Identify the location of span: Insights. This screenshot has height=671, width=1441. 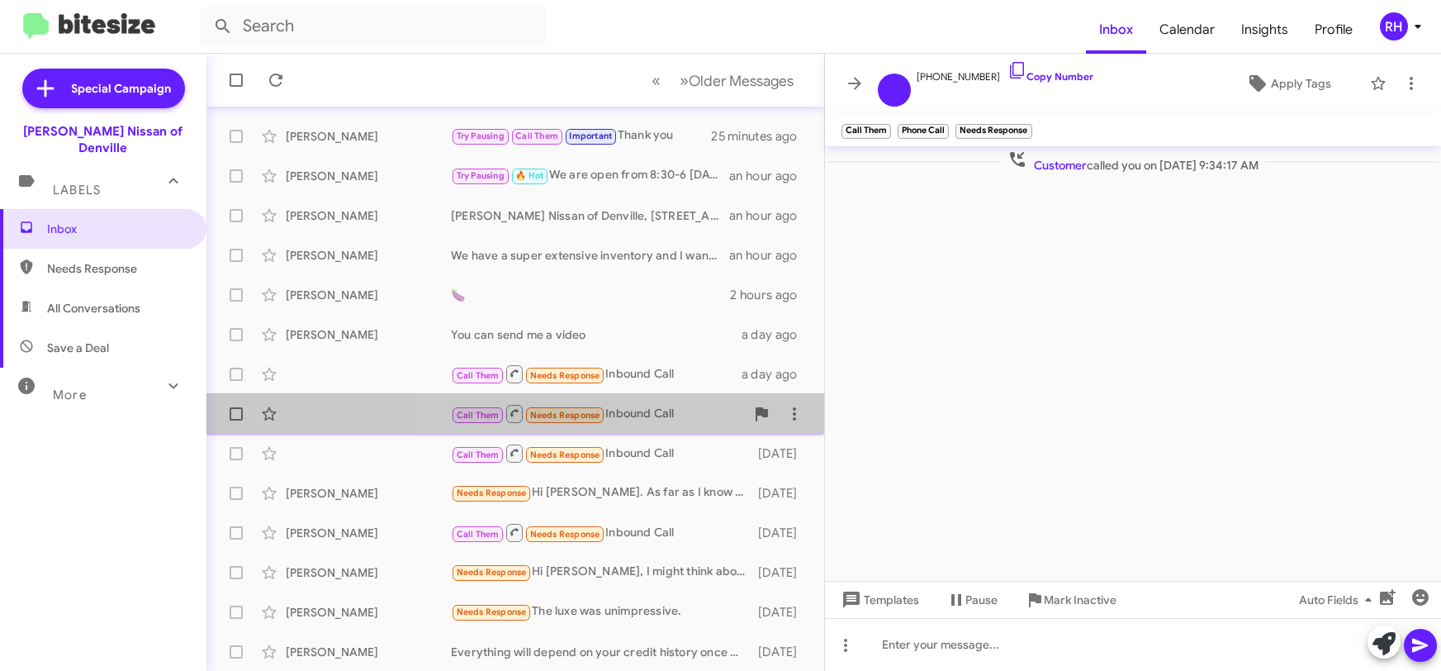
(1264, 30).